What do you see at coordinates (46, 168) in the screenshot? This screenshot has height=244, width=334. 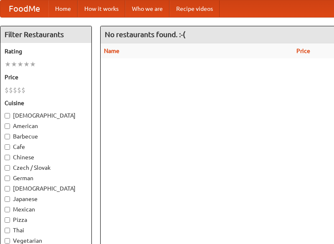 I see `label: Czech / Slovak` at bounding box center [46, 168].